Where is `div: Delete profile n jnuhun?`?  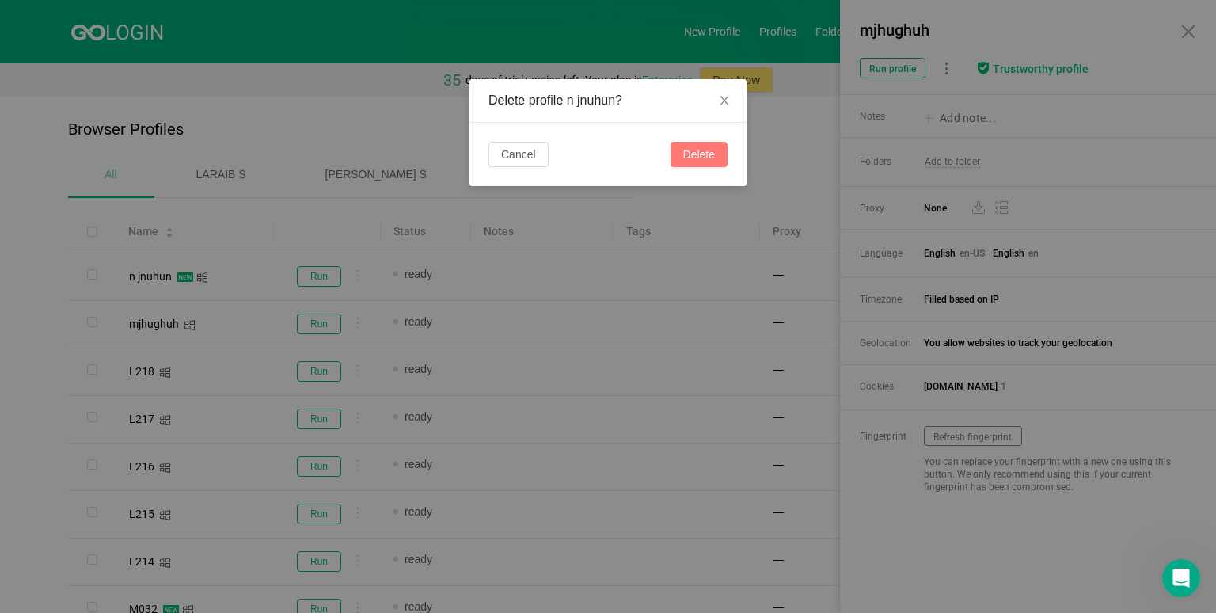 div: Delete profile n jnuhun? is located at coordinates (608, 101).